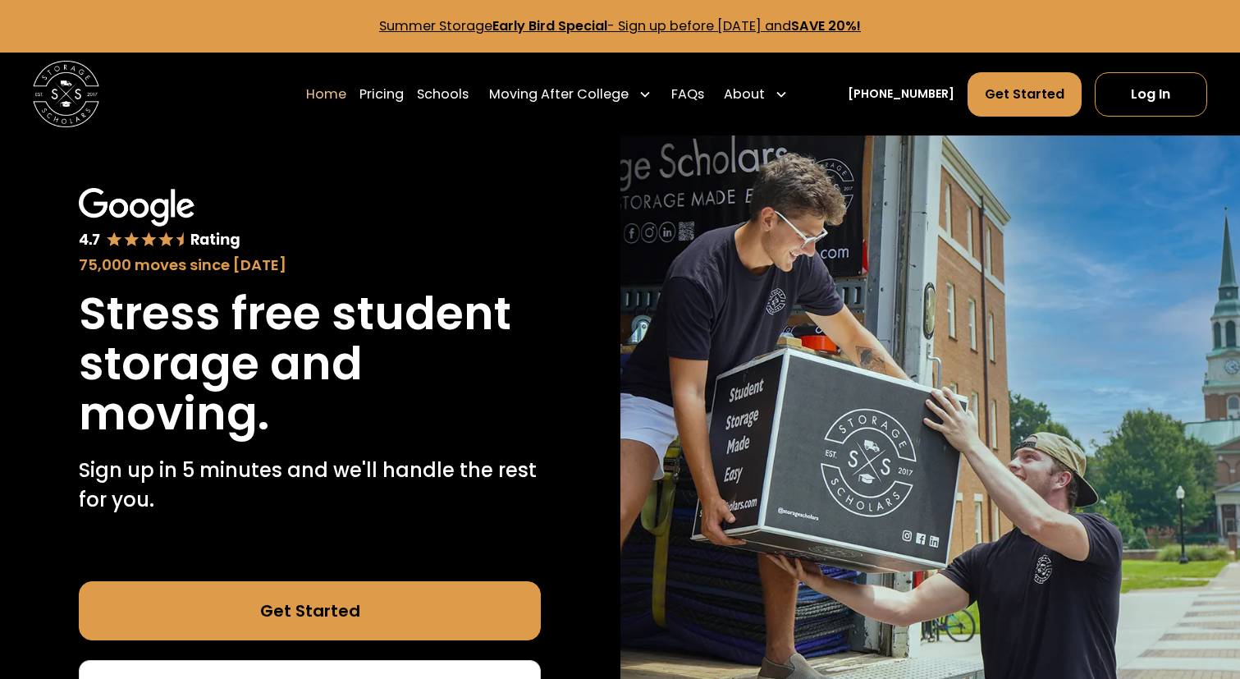 This screenshot has width=1240, height=679. What do you see at coordinates (442, 94) in the screenshot?
I see `a: Schools` at bounding box center [442, 94].